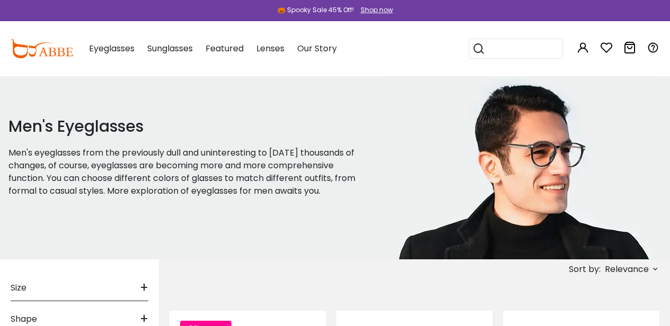 Image resolution: width=670 pixels, height=326 pixels. What do you see at coordinates (225, 48) in the screenshot?
I see `span: Featured` at bounding box center [225, 48].